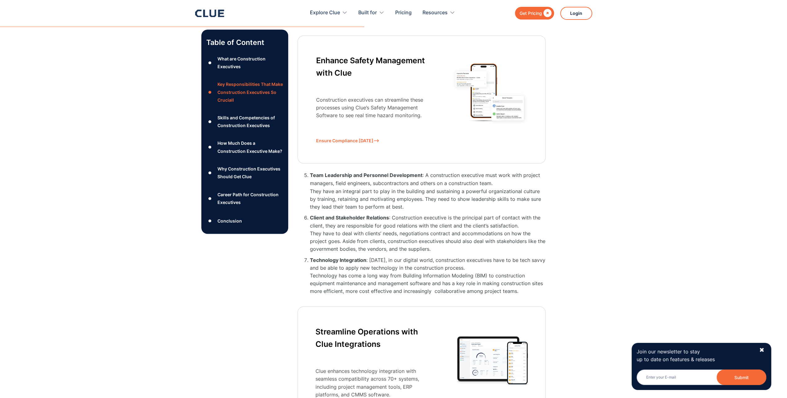  Describe the element at coordinates (534, 13) in the screenshot. I see `a: Get Pricing` at that location.